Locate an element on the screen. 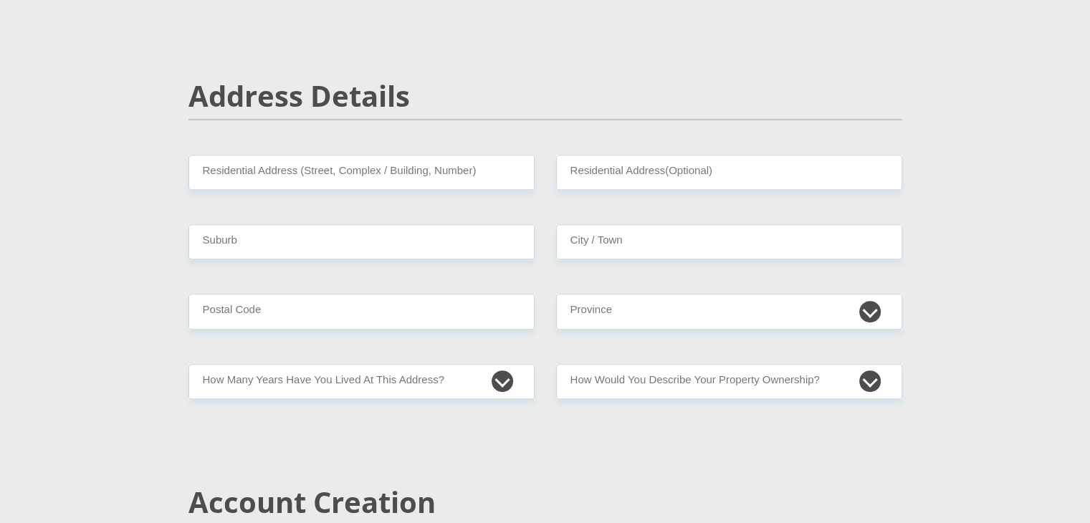 The image size is (1090, 523). input: Address line 2 (Optional) is located at coordinates (729, 172).